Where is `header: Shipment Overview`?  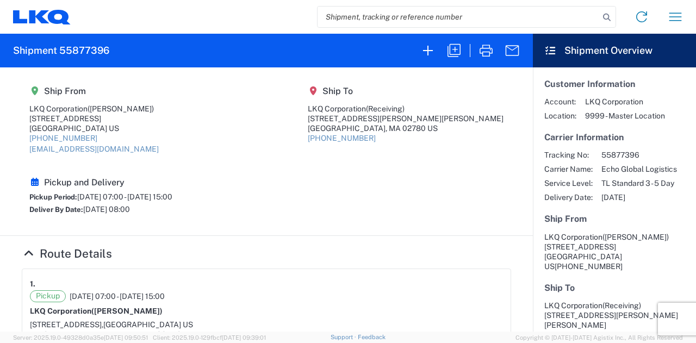
header: Shipment Overview is located at coordinates (614, 51).